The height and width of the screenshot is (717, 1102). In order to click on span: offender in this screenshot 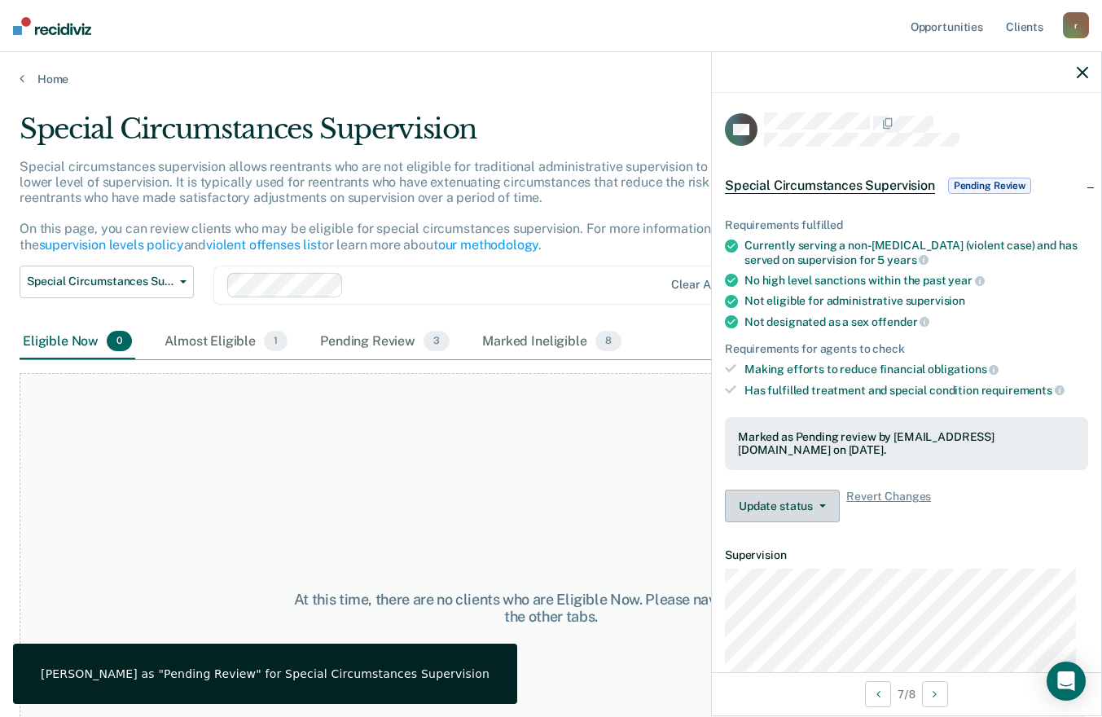, I will do `click(901, 322)`.